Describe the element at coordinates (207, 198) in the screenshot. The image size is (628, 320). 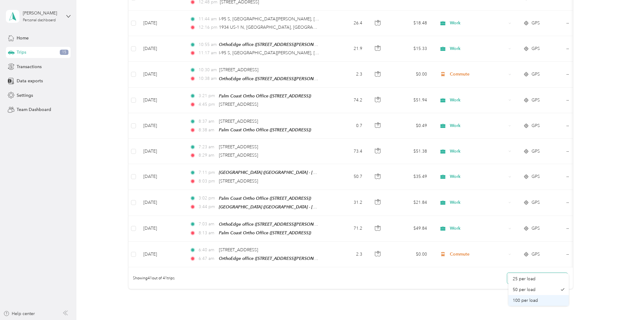
I see `span: 3:02 pm` at that location.